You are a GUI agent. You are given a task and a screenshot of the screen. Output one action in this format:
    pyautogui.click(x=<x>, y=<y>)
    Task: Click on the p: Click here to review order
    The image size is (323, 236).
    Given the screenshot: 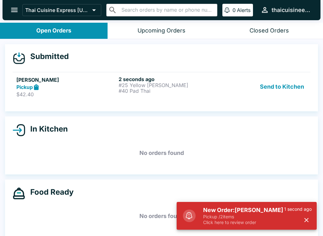 What is the action you would take?
    pyautogui.click(x=243, y=222)
    